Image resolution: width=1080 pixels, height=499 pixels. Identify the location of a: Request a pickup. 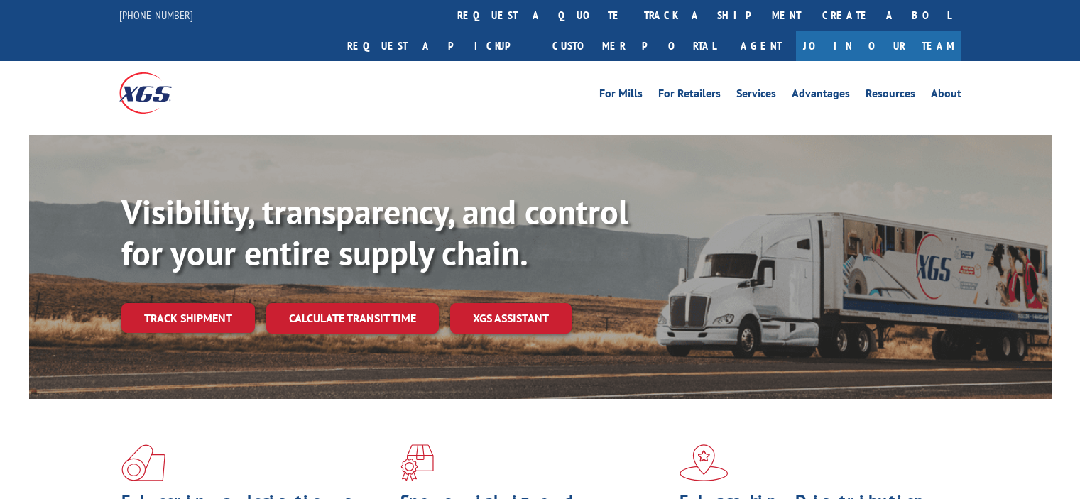
(439, 45).